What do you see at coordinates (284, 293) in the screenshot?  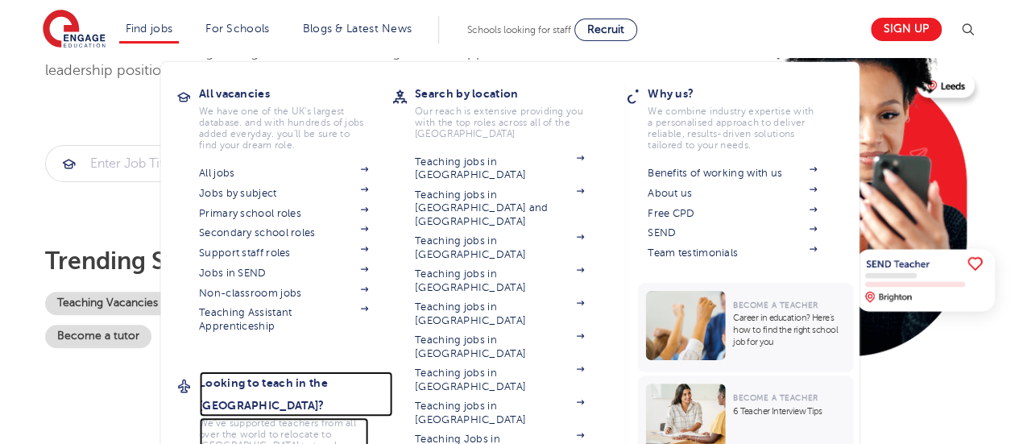 I see `a: Non-classroom jobs` at bounding box center [284, 293].